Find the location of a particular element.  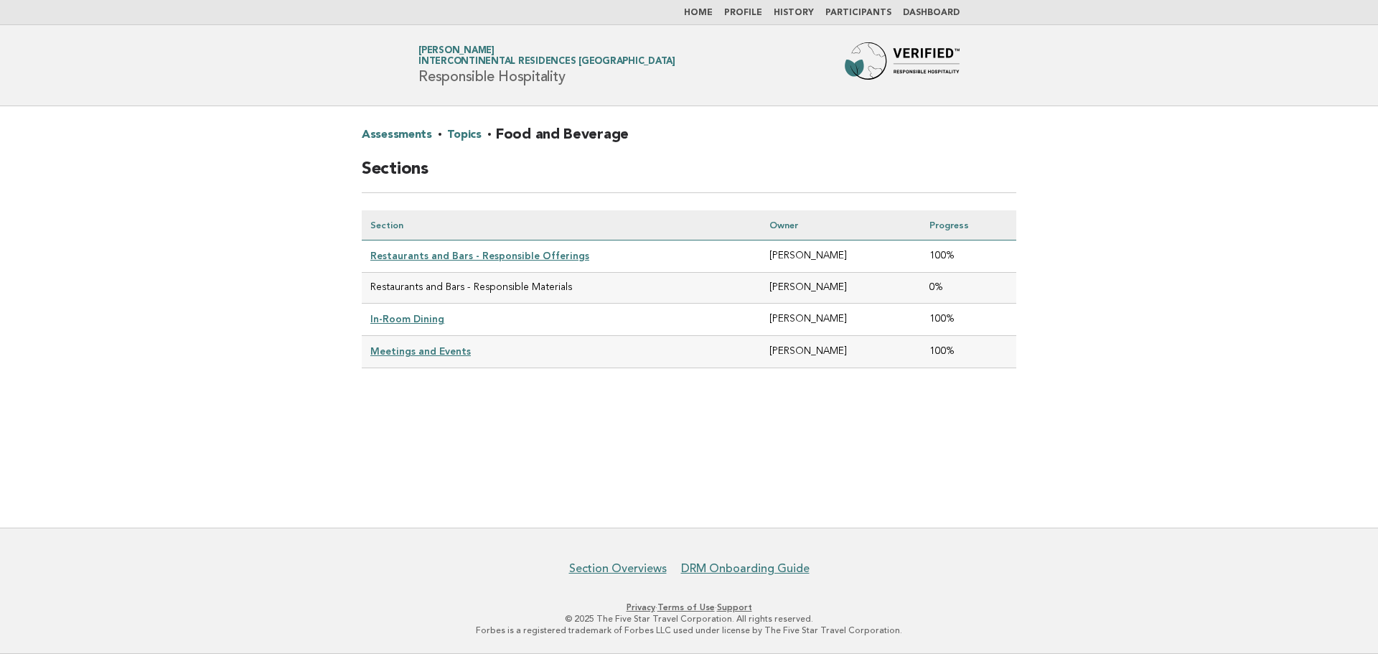

a: Home is located at coordinates (698, 13).